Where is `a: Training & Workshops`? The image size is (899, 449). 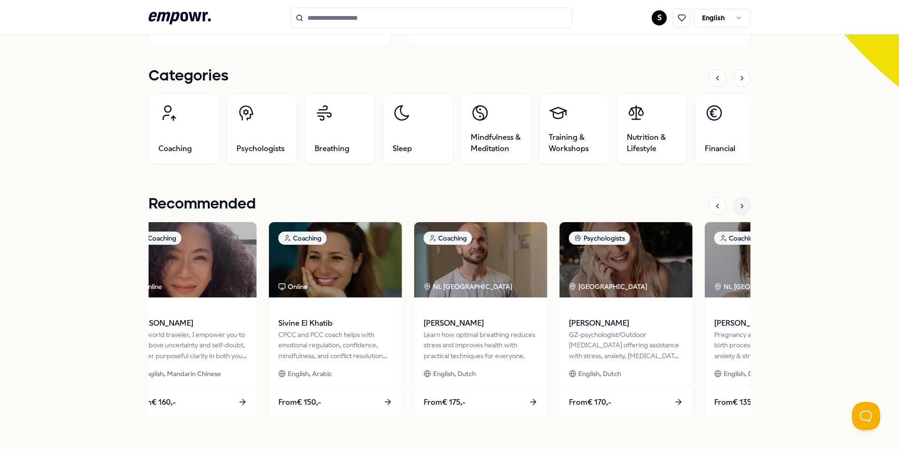
a: Training & Workshops is located at coordinates (574, 129).